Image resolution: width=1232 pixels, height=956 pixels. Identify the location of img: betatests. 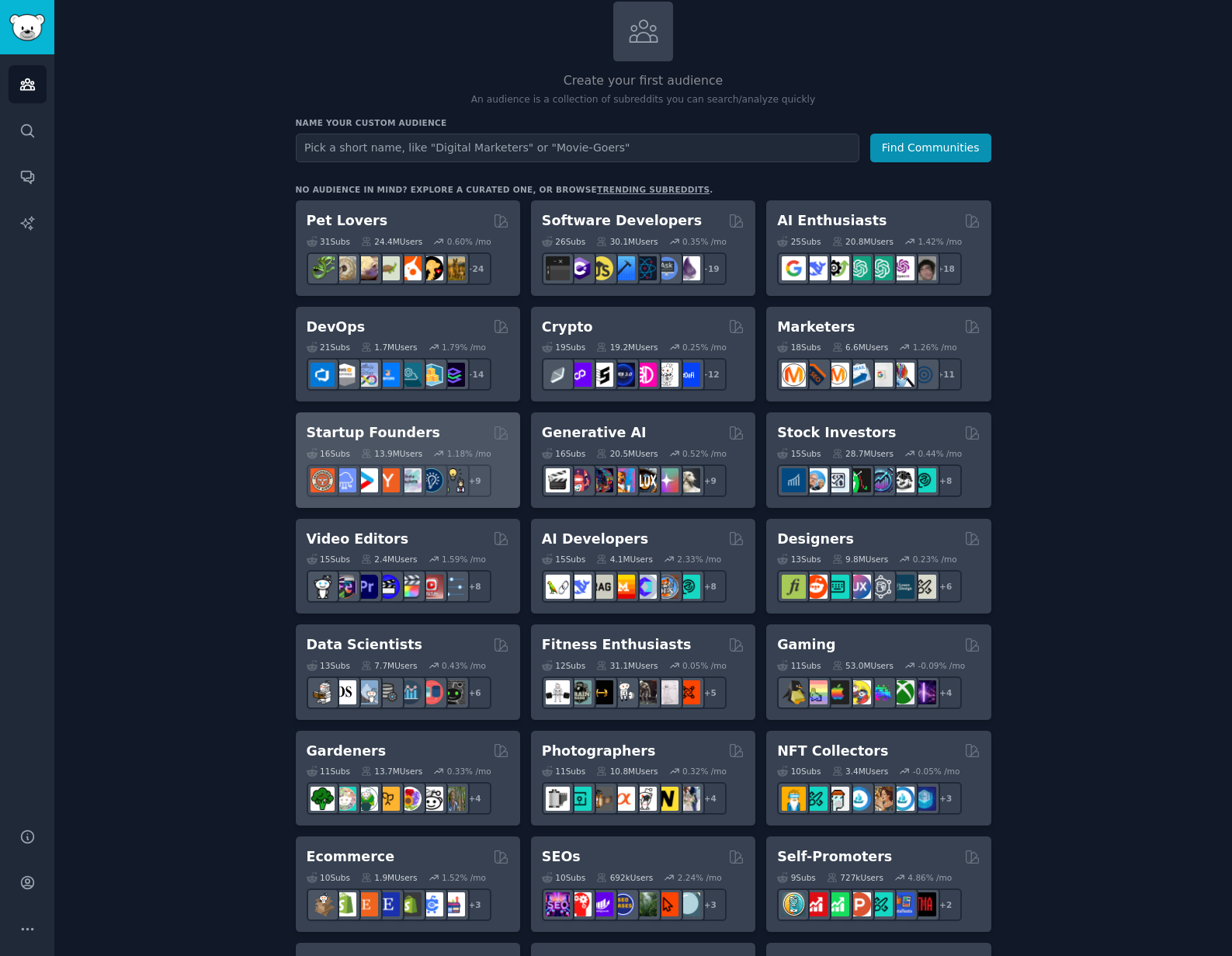
(902, 904).